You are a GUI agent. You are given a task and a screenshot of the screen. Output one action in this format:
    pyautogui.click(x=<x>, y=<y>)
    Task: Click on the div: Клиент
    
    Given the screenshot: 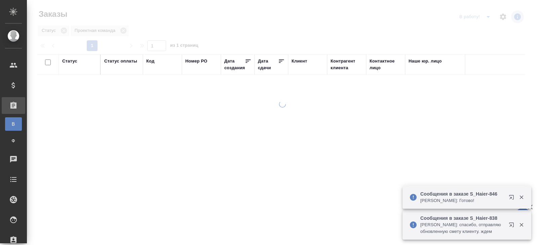 What is the action you would take?
    pyautogui.click(x=299, y=61)
    